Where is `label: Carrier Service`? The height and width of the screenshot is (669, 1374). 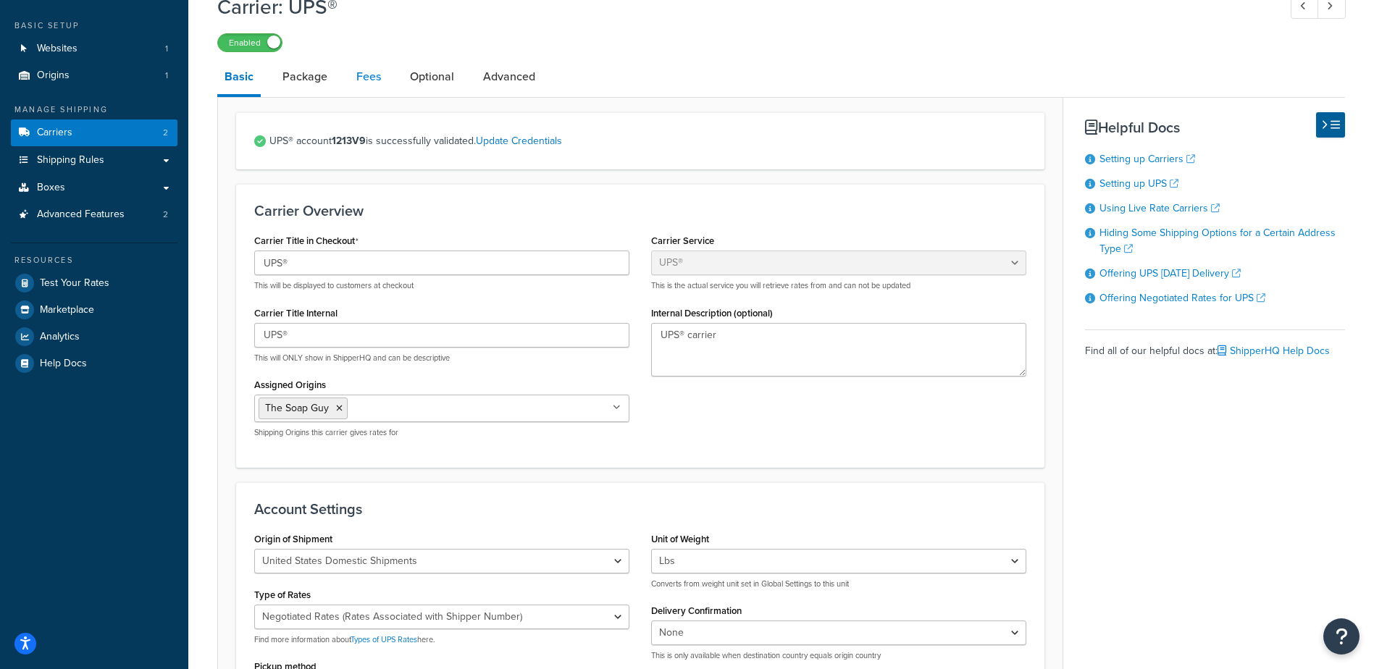 label: Carrier Service is located at coordinates (682, 240).